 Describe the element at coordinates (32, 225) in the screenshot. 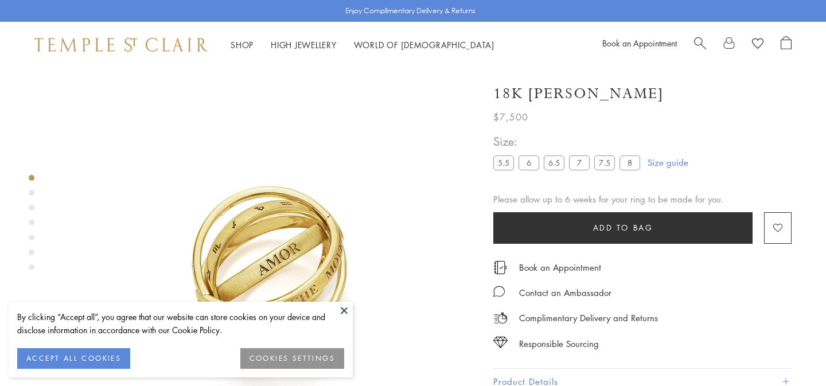

I see `div: Product gallery navigation` at that location.